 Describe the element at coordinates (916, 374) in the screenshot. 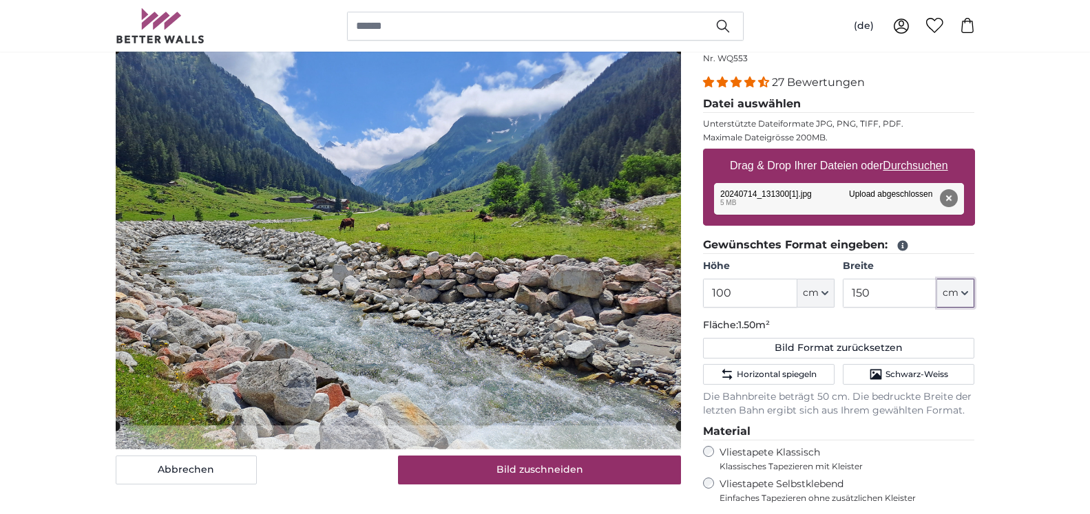

I see `span: Schwarz-Weiss` at that location.